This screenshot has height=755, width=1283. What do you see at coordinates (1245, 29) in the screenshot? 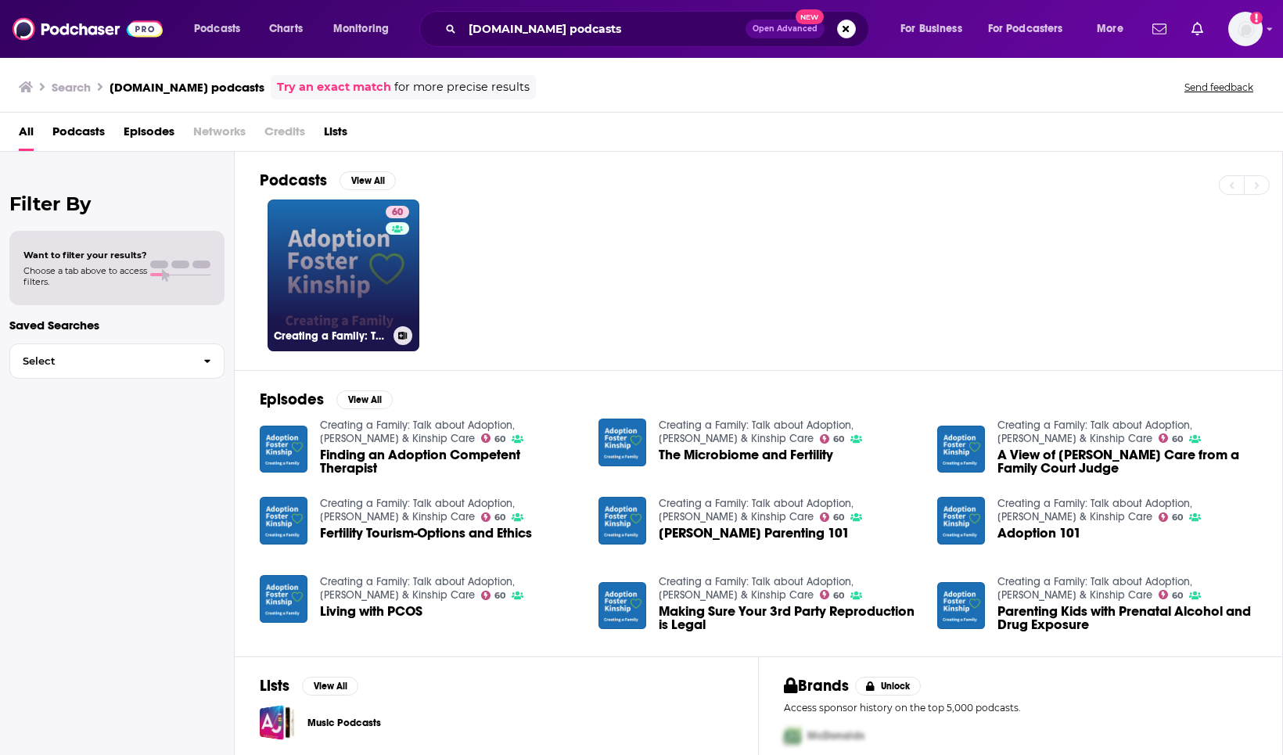
I see `span: Logged in as sarahhallprinc` at bounding box center [1245, 29].